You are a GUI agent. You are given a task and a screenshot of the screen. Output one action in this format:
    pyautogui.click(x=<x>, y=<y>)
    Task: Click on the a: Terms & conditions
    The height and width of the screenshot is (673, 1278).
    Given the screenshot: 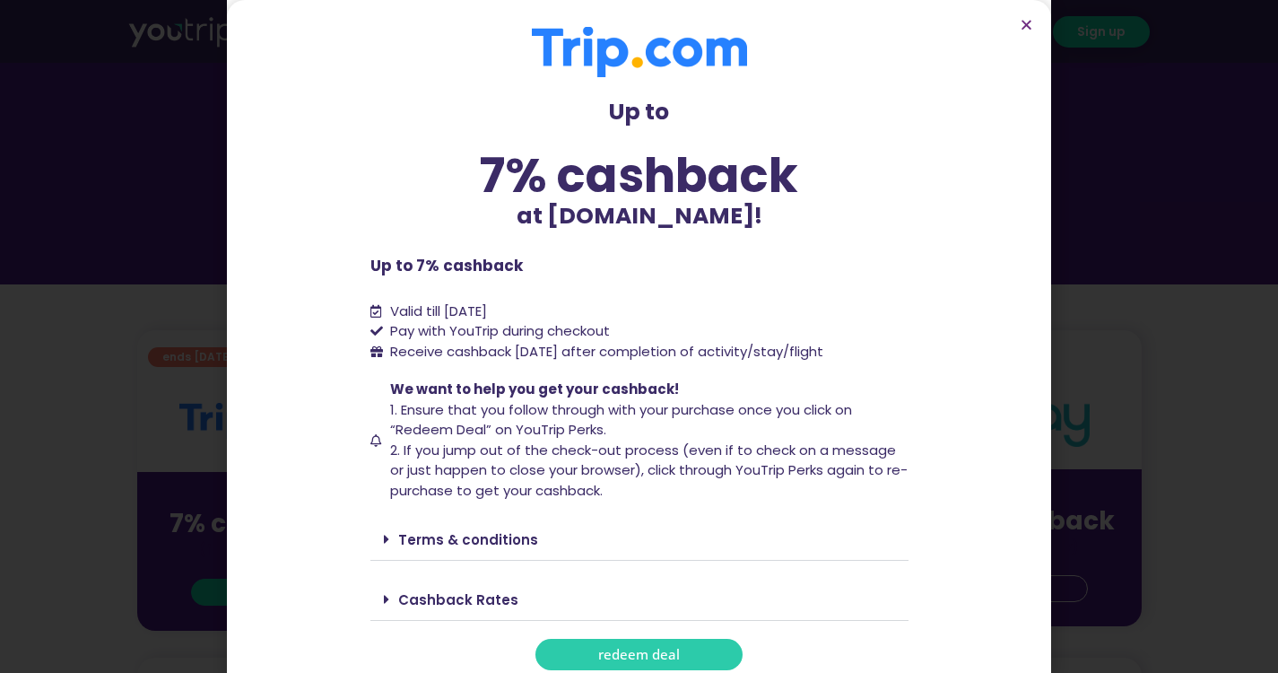 What is the action you would take?
    pyautogui.click(x=468, y=539)
    